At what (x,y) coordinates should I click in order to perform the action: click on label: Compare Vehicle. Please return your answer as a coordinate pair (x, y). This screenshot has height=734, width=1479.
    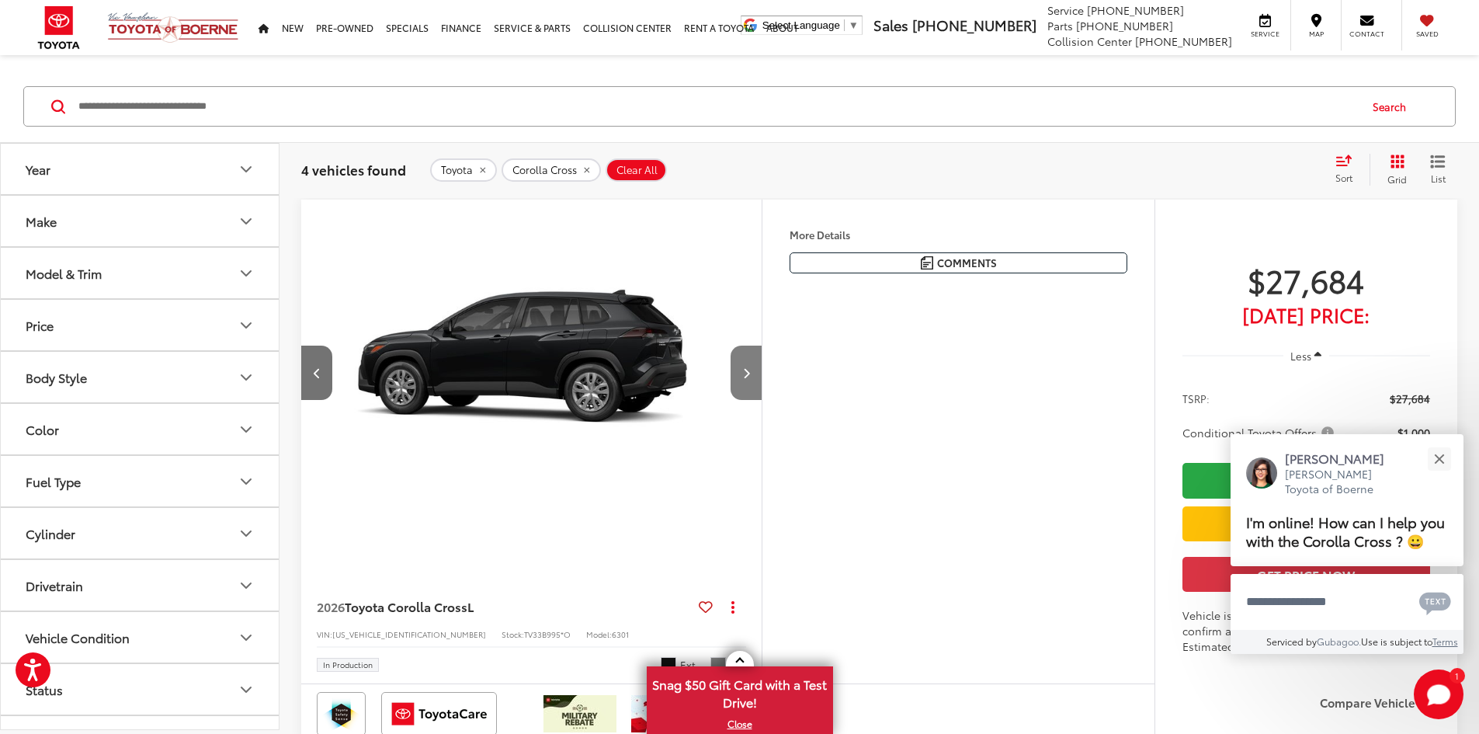
    Looking at the image, I should click on (1380, 703).